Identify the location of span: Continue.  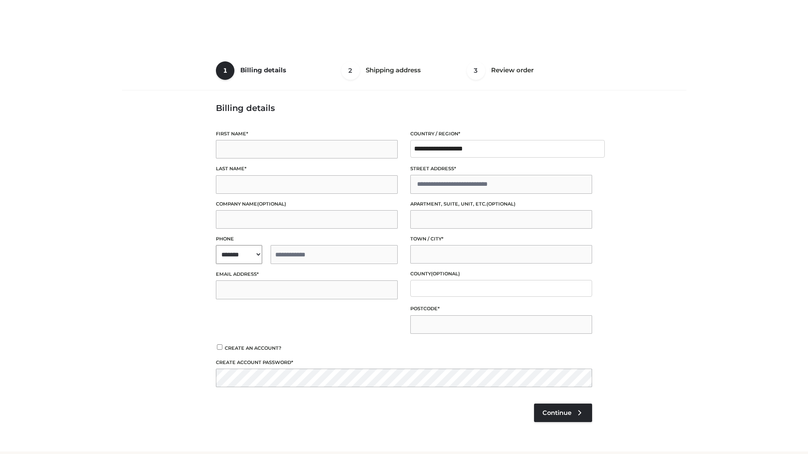
(557, 413).